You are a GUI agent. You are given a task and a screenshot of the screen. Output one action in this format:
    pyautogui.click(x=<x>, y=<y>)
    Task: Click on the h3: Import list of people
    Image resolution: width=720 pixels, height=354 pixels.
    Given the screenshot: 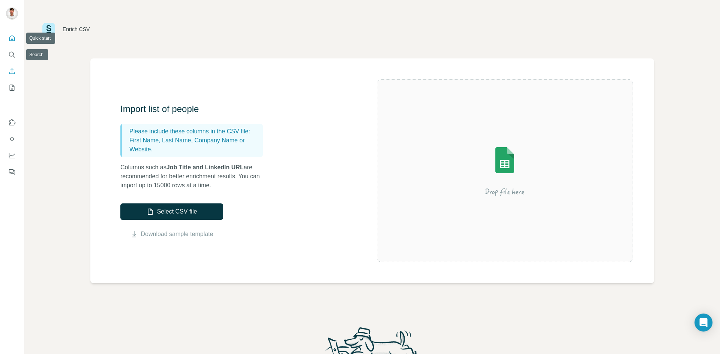 What is the action you would take?
    pyautogui.click(x=195, y=109)
    